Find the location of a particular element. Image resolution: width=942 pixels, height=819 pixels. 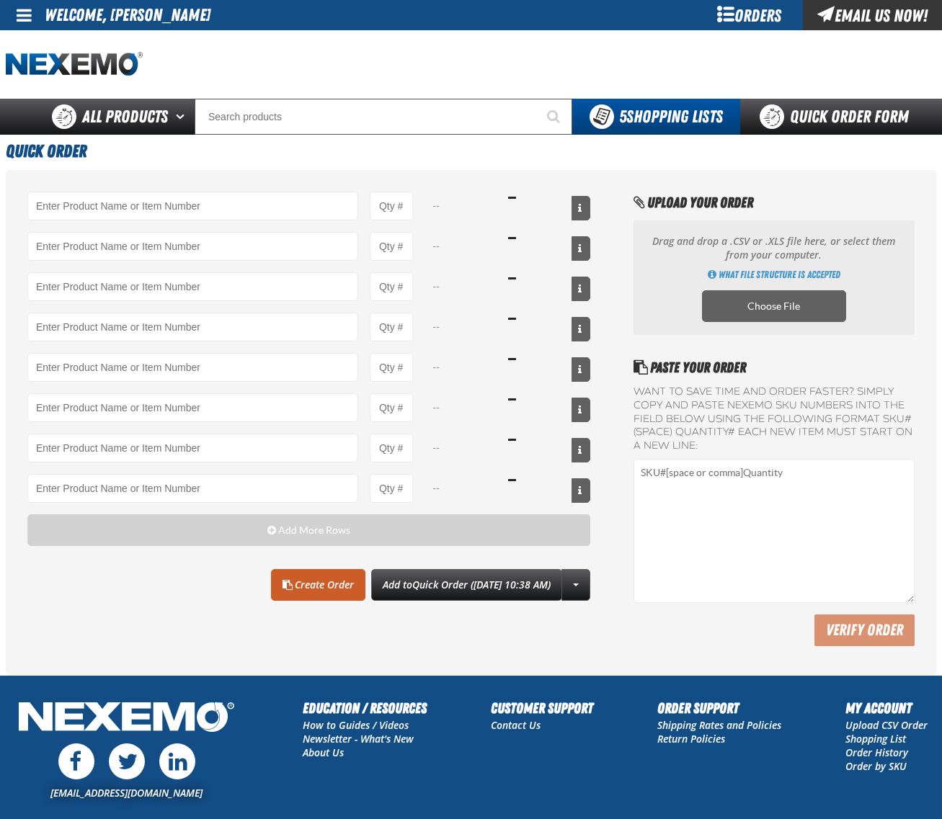

span: Shopping Lists is located at coordinates (671, 117).